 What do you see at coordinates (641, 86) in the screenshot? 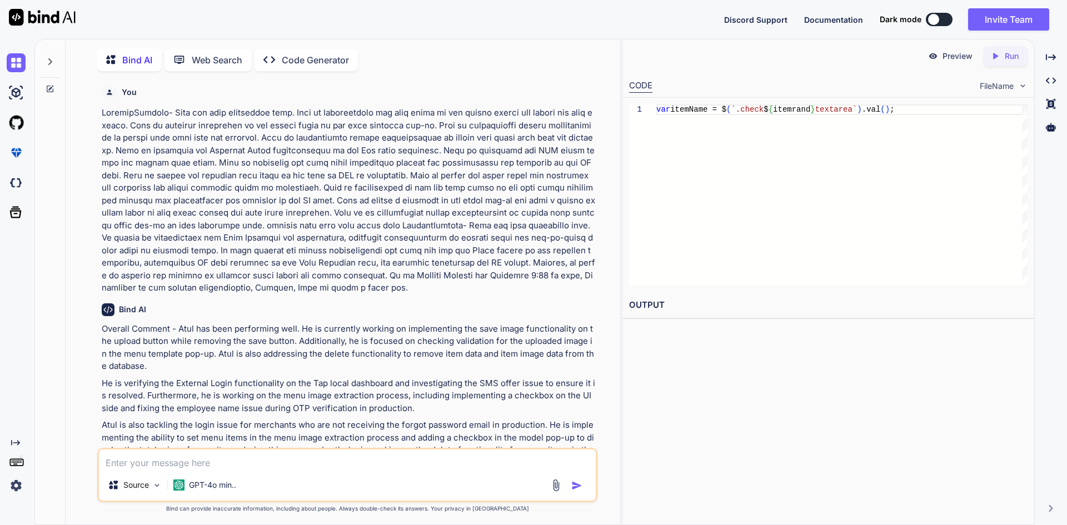
I see `div: CODE` at bounding box center [641, 86].